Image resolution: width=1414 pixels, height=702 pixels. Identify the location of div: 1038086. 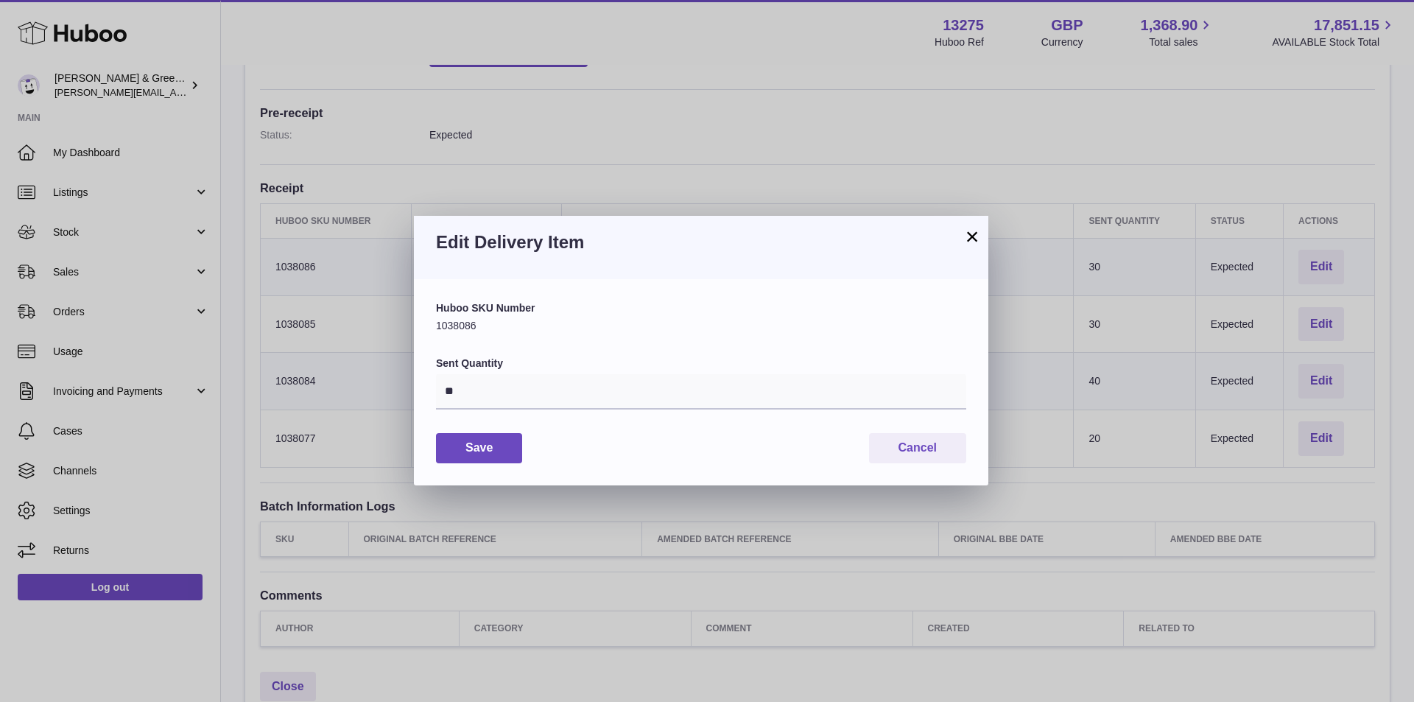
(701, 317).